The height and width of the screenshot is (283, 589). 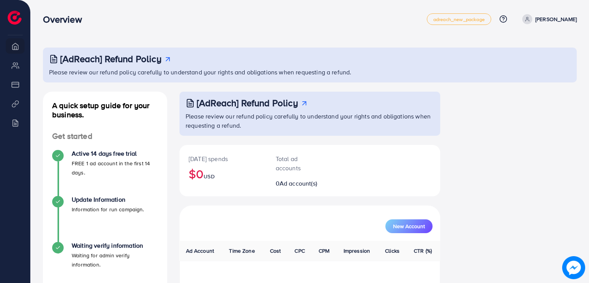 What do you see at coordinates (223, 174) in the screenshot?
I see `h2: $0` at bounding box center [223, 174].